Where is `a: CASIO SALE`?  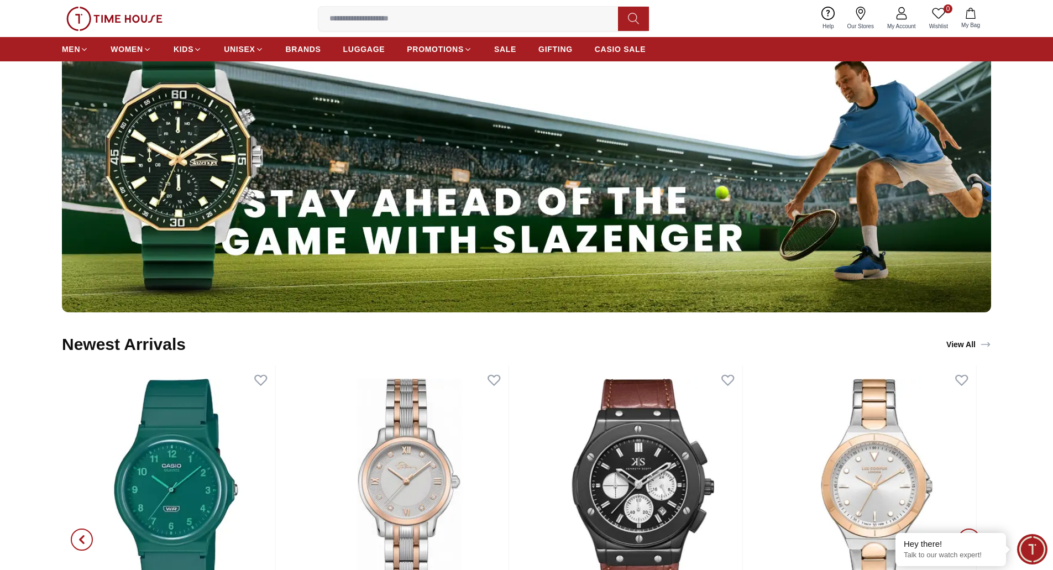
a: CASIO SALE is located at coordinates (620, 49).